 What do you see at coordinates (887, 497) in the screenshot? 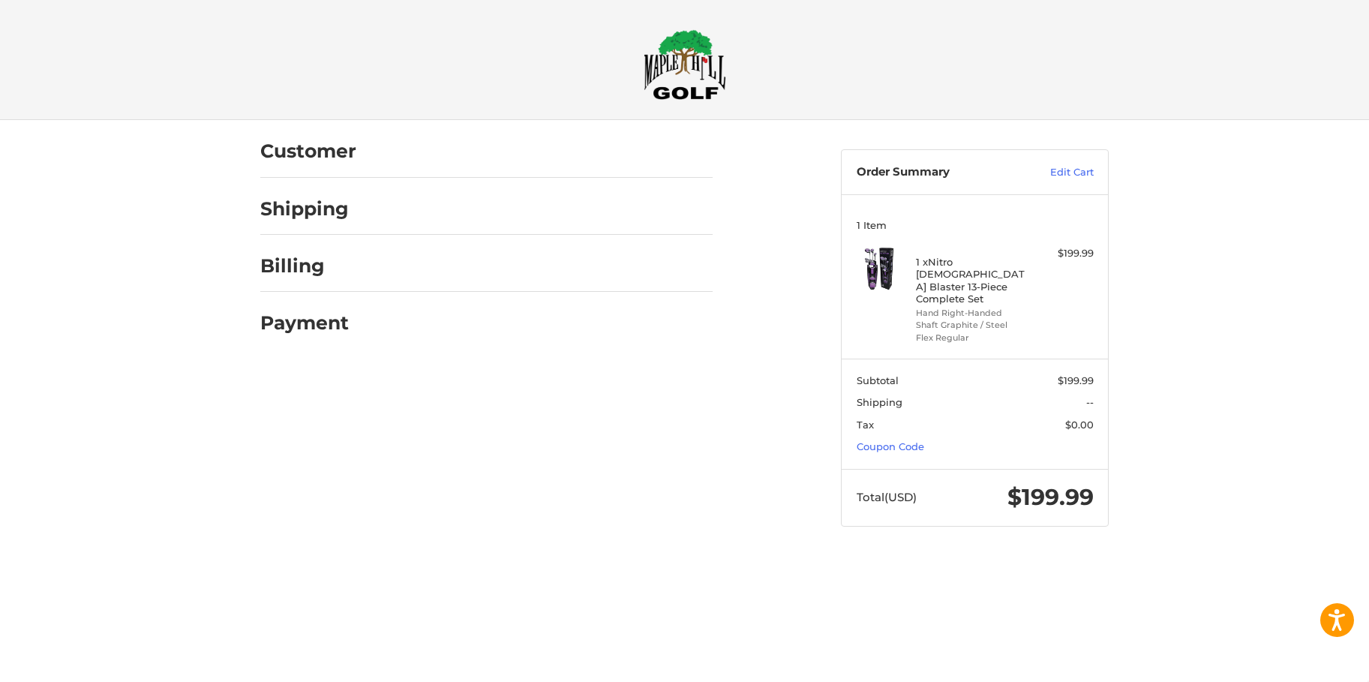
I see `span: Total (USD)` at bounding box center [887, 497].